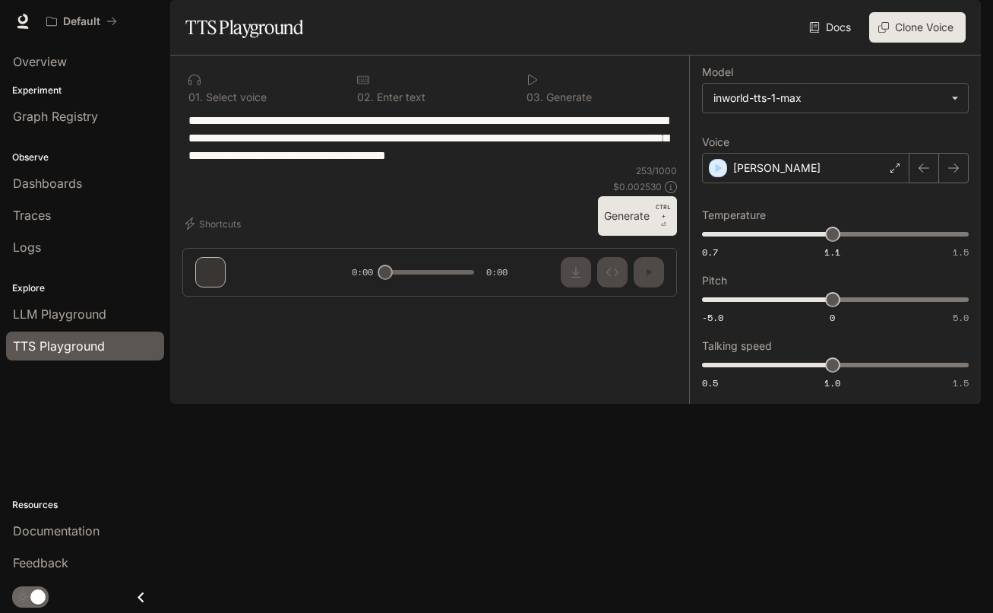 The height and width of the screenshot is (613, 993). Describe the element at coordinates (244, 27) in the screenshot. I see `h1: TTS Playground` at that location.